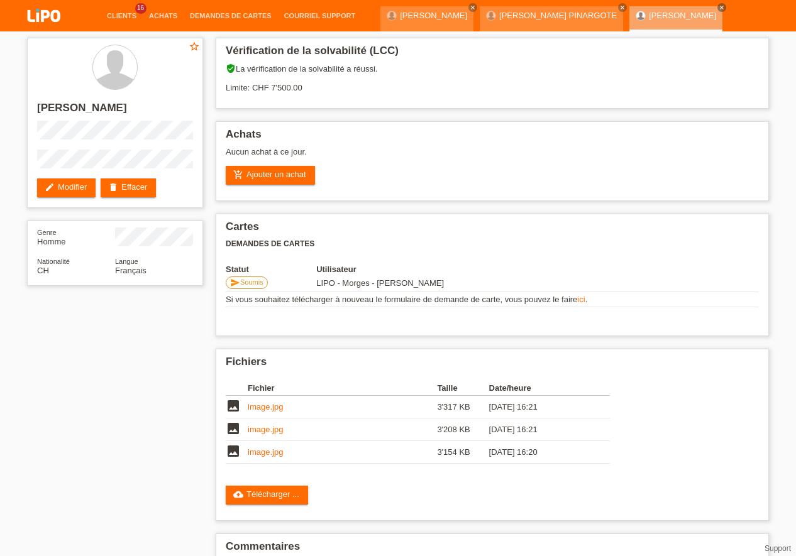 Image resolution: width=796 pixels, height=556 pixels. I want to click on td: 3'154 KB, so click(463, 453).